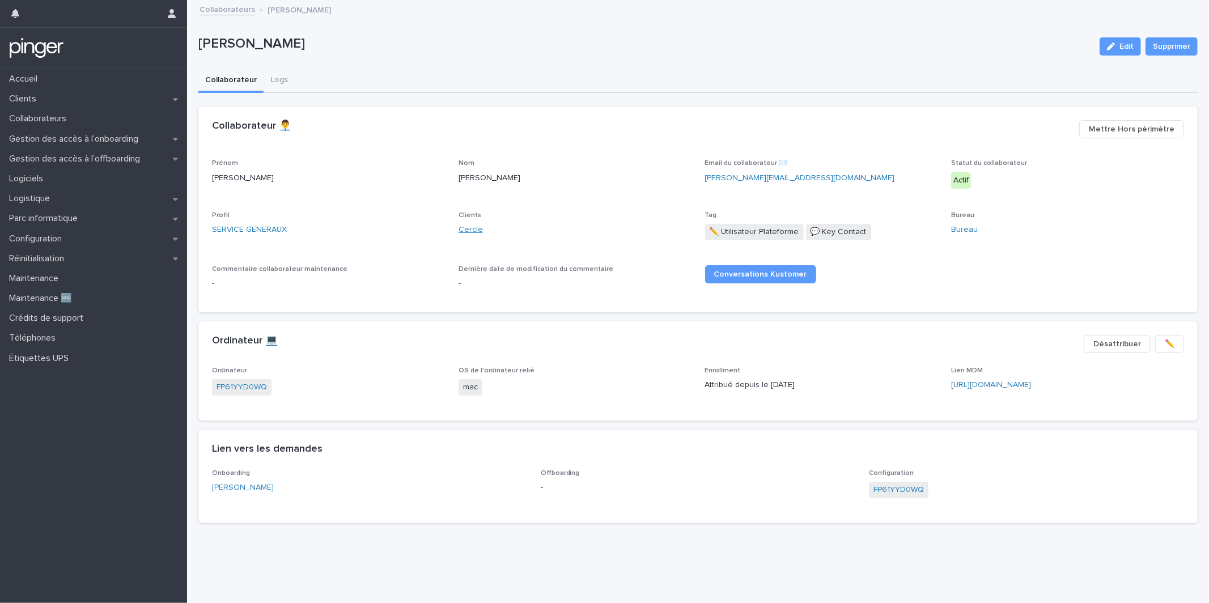  I want to click on span: Lien MDM, so click(967, 371).